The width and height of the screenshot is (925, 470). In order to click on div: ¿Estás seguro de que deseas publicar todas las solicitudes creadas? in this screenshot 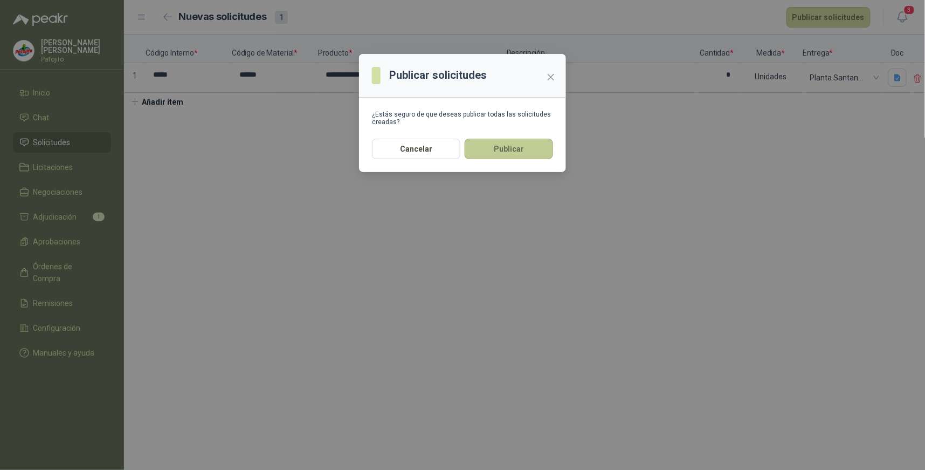, I will do `click(463, 118)`.